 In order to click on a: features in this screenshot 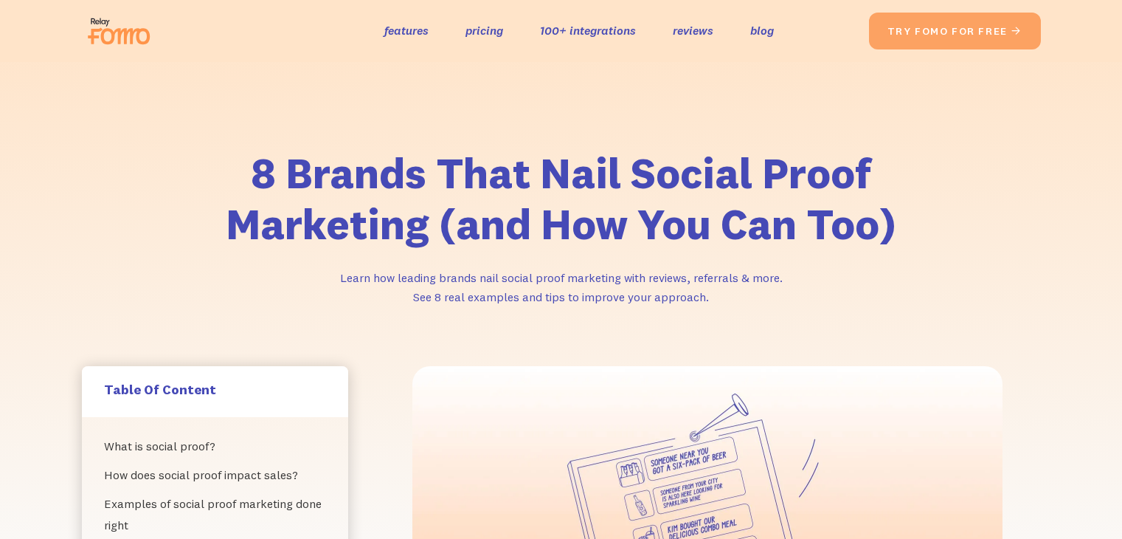, I will do `click(406, 30)`.